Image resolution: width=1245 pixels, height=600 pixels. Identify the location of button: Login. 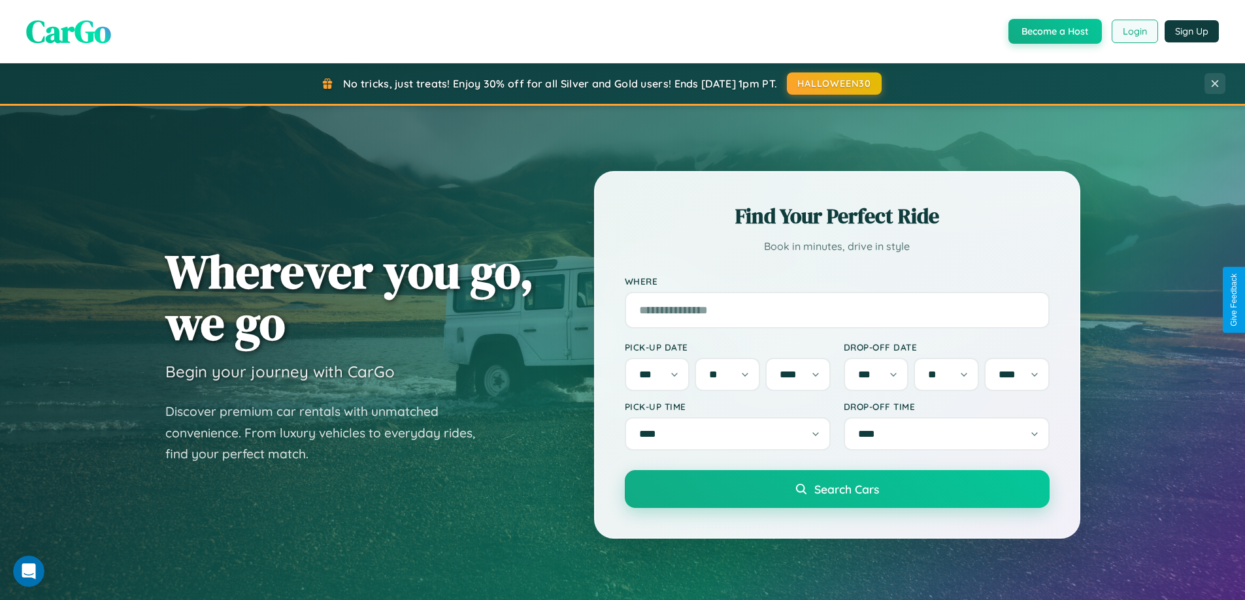
(1134, 31).